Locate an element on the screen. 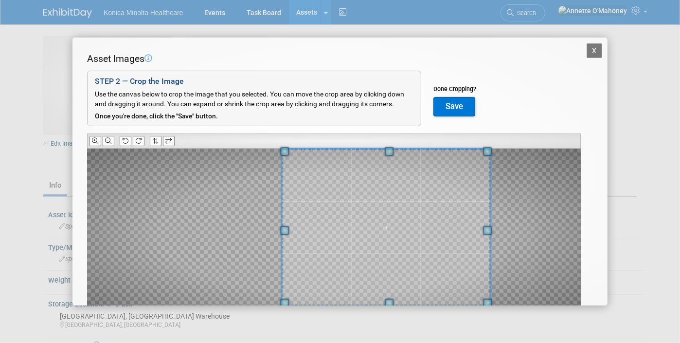 This screenshot has height=343, width=680. button: Flip Vertically is located at coordinates (156, 141).